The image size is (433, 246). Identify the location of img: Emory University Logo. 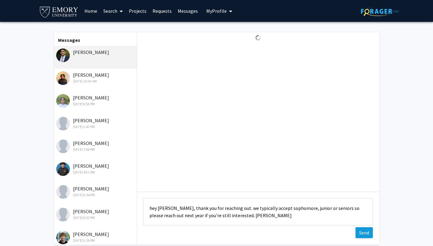
(59, 12).